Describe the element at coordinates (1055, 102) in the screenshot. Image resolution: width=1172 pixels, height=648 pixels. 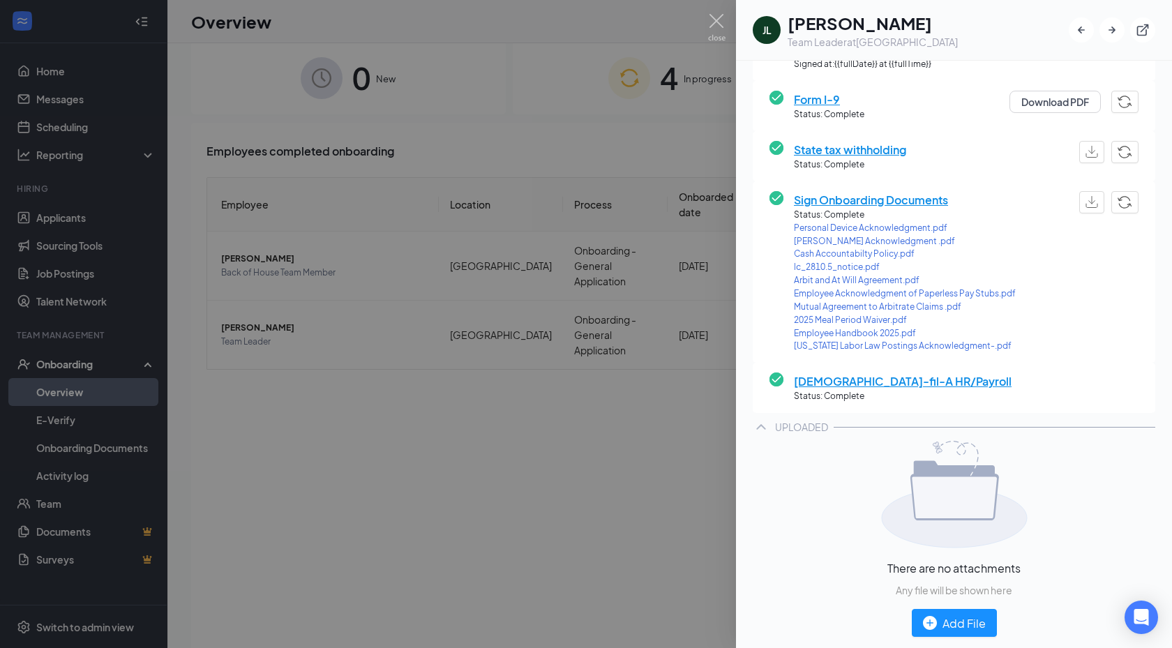
I see `button: Download PDF` at that location.